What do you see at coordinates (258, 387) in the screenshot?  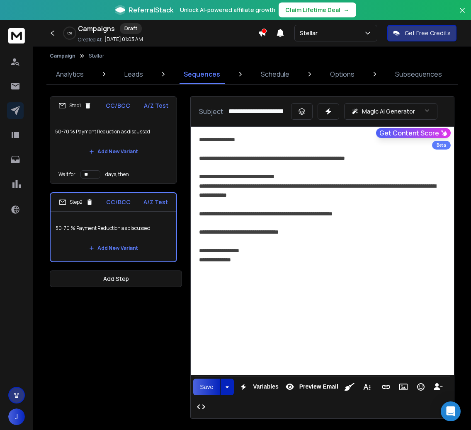 I see `button: Variables` at bounding box center [258, 387].